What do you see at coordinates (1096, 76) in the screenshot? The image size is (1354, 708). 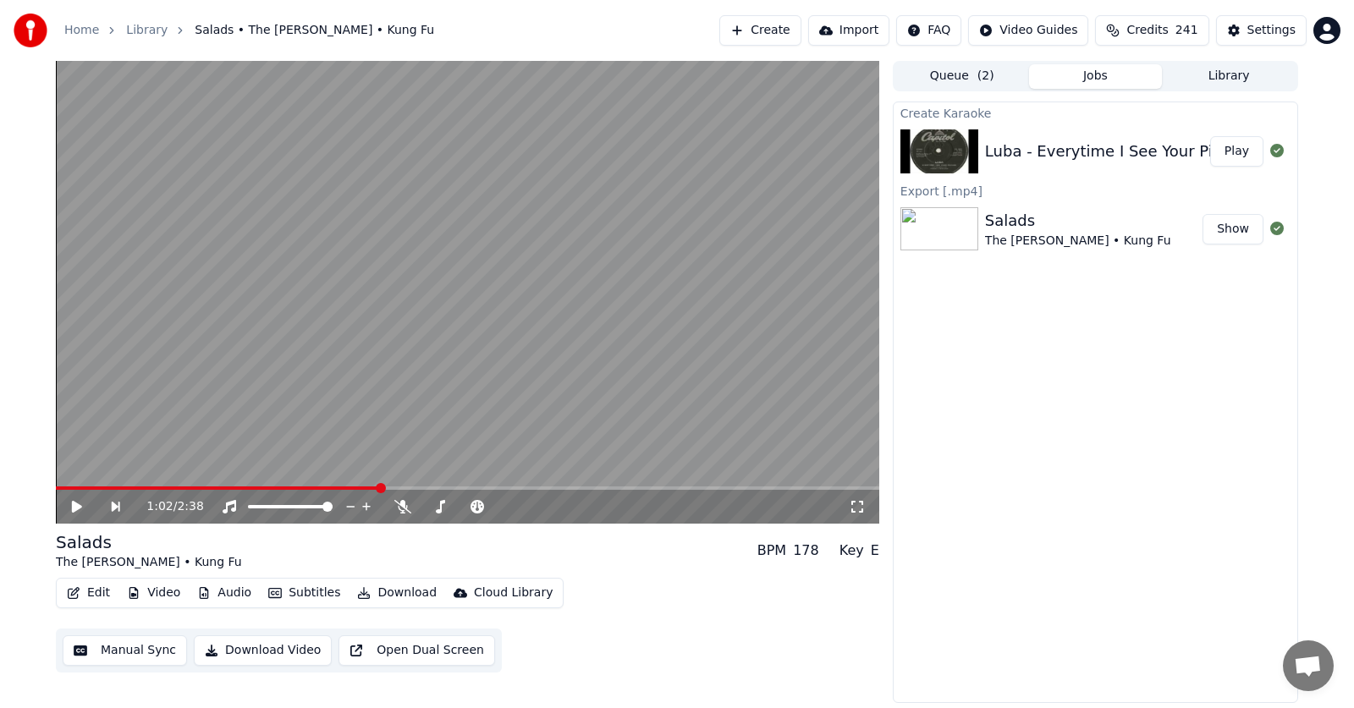 I see `button: Jobs` at bounding box center [1096, 76].